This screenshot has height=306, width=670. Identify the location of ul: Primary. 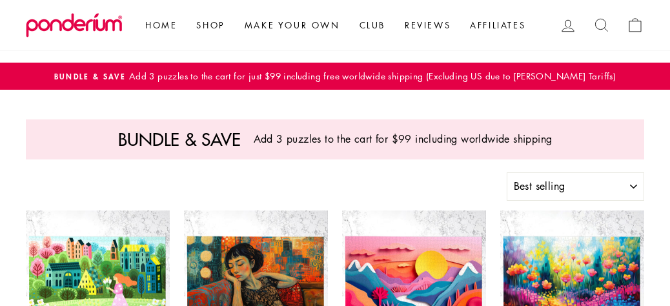
(332, 25).